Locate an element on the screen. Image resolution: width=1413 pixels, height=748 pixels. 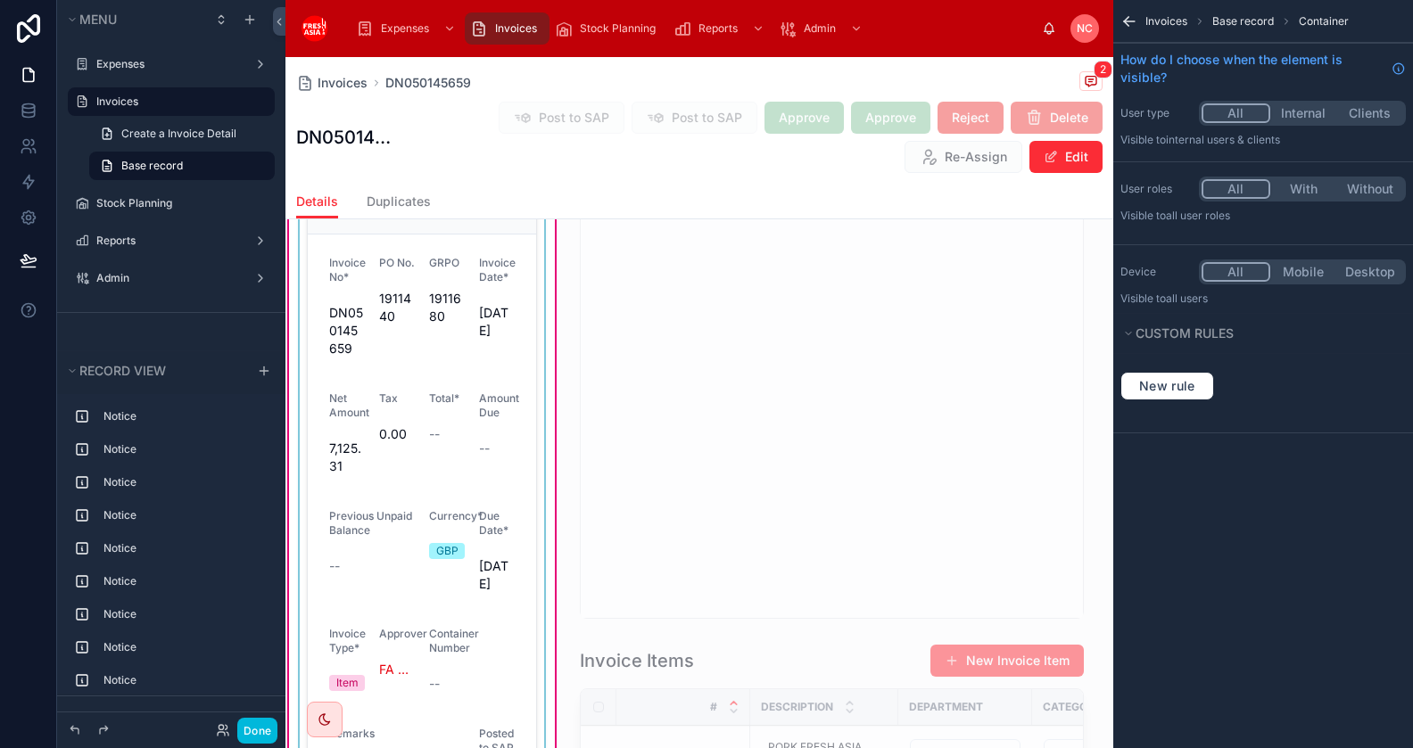
span: Menu is located at coordinates (98, 19).